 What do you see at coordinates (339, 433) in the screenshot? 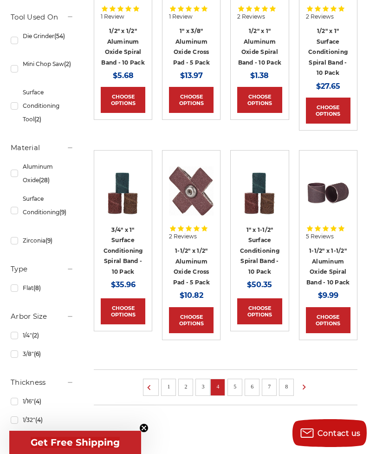
I see `span: Contact us` at bounding box center [339, 433].